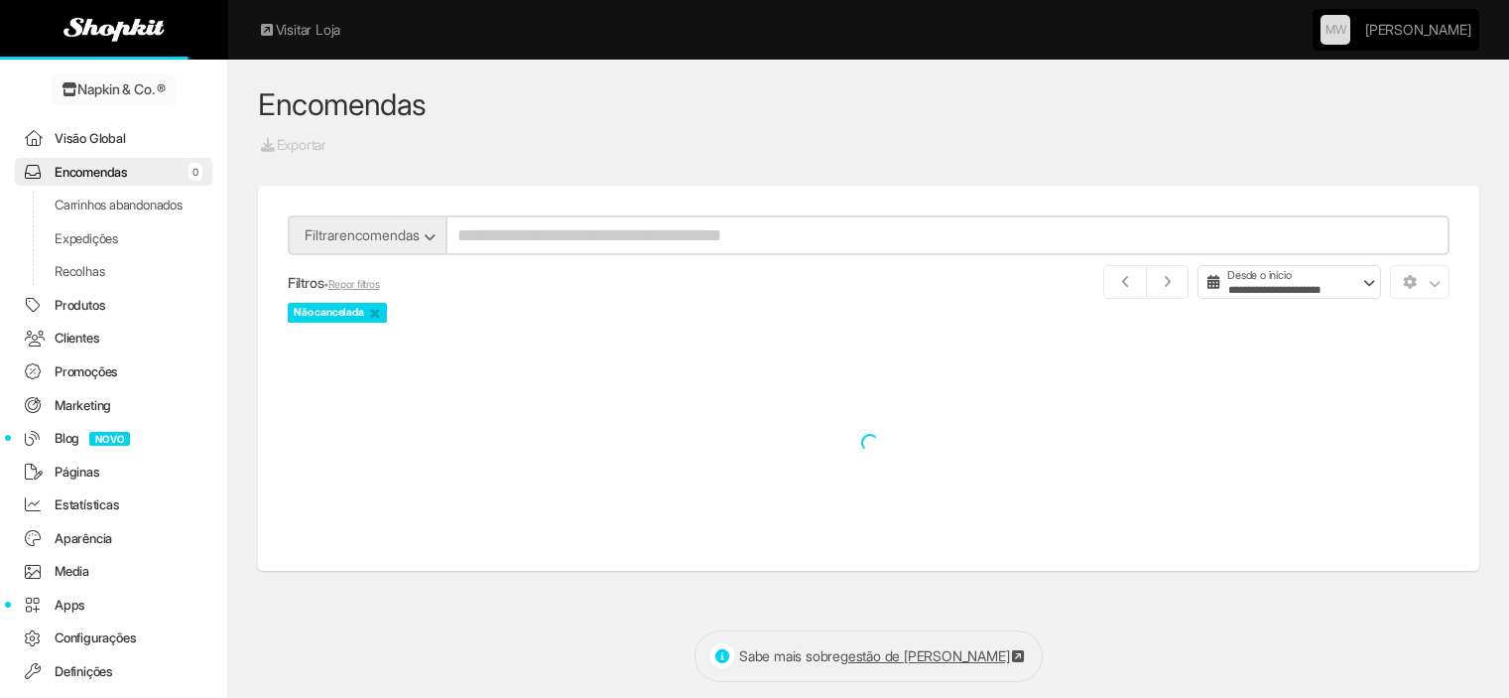 This screenshot has height=698, width=1509. Describe the element at coordinates (113, 305) in the screenshot. I see `a: Produtos` at that location.